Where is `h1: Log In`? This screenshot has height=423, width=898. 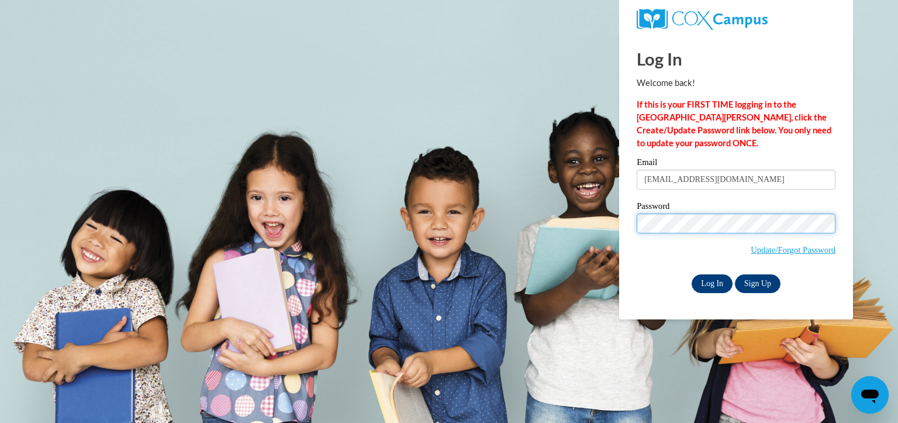 h1: Log In is located at coordinates (736, 58).